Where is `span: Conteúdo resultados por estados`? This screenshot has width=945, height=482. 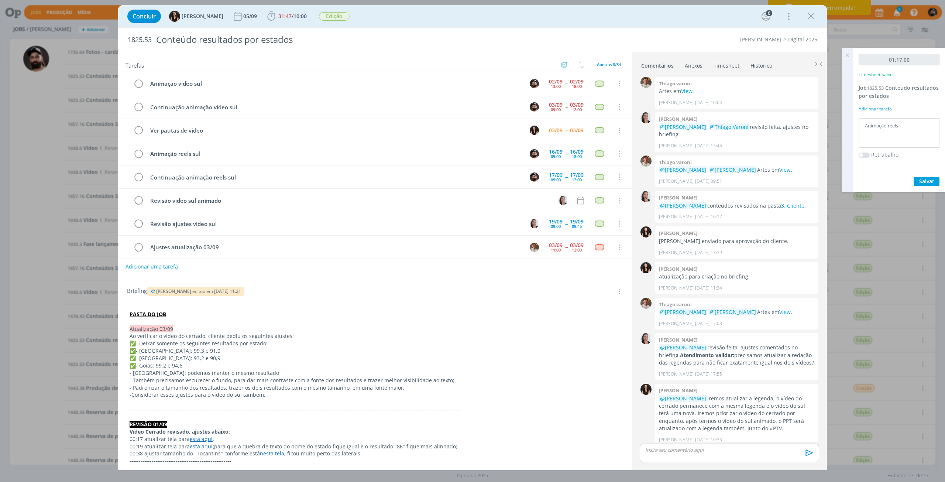 span: Conteúdo resultados por estados is located at coordinates (898, 92).